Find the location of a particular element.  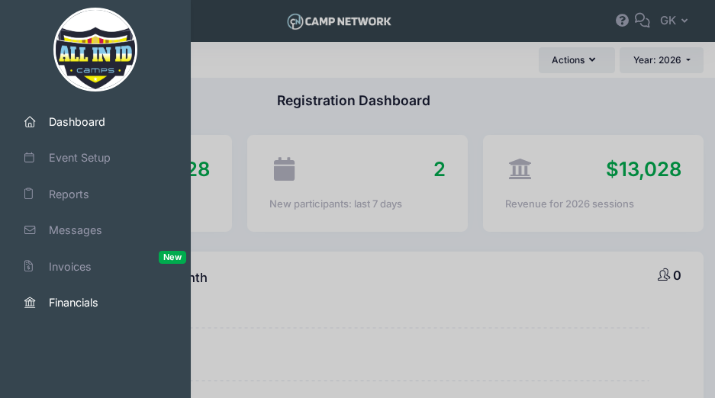

span: Invoices is located at coordinates (102, 266).